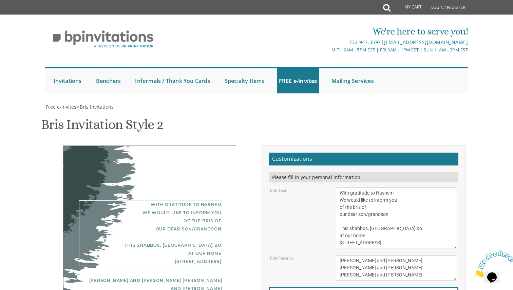 The image size is (513, 290). I want to click on a: Free e-Invites, so click(61, 107).